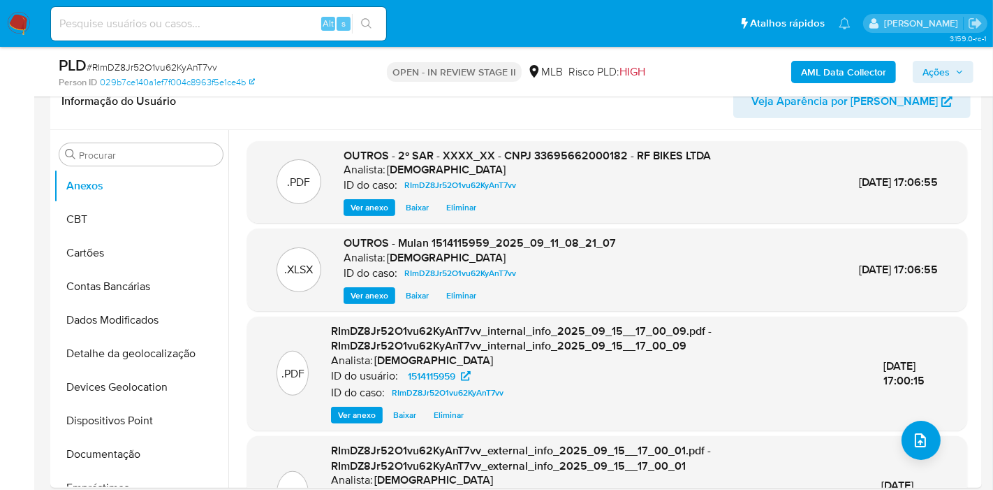  I want to click on p: igor.silva@mercadolivre.com, so click(924, 23).